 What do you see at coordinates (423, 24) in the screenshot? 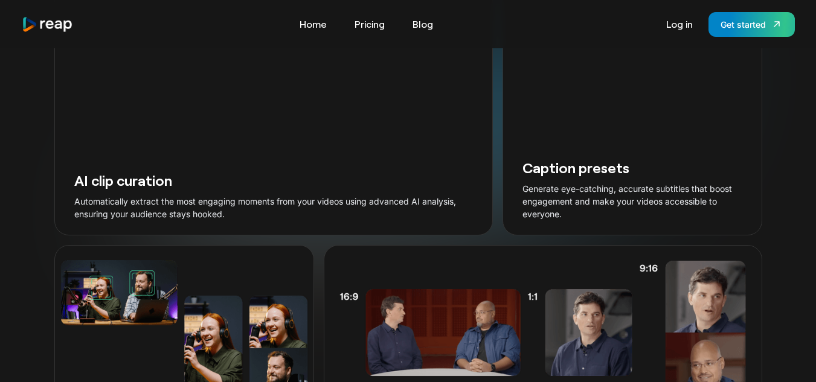
I see `a: Blog` at bounding box center [423, 24].